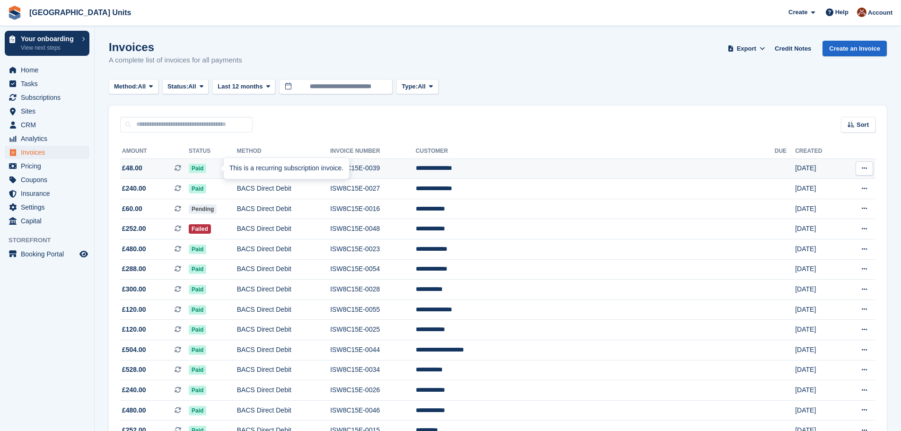  What do you see at coordinates (793, 48) in the screenshot?
I see `a: Credit Notes` at bounding box center [793, 48].